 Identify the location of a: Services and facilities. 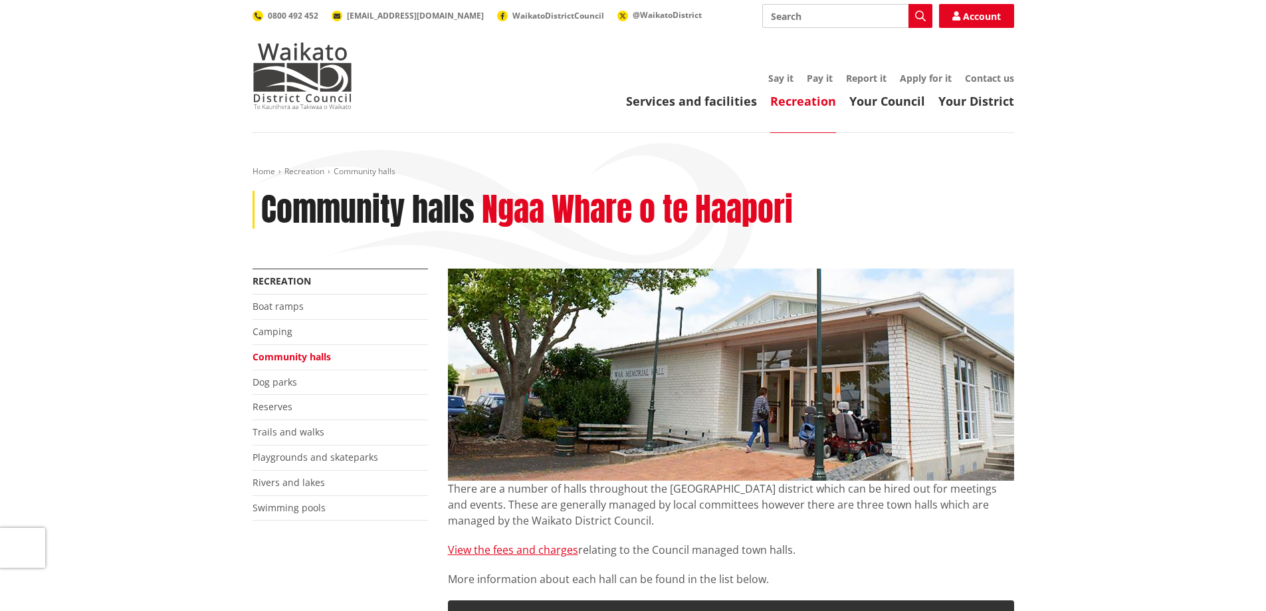
(691, 101).